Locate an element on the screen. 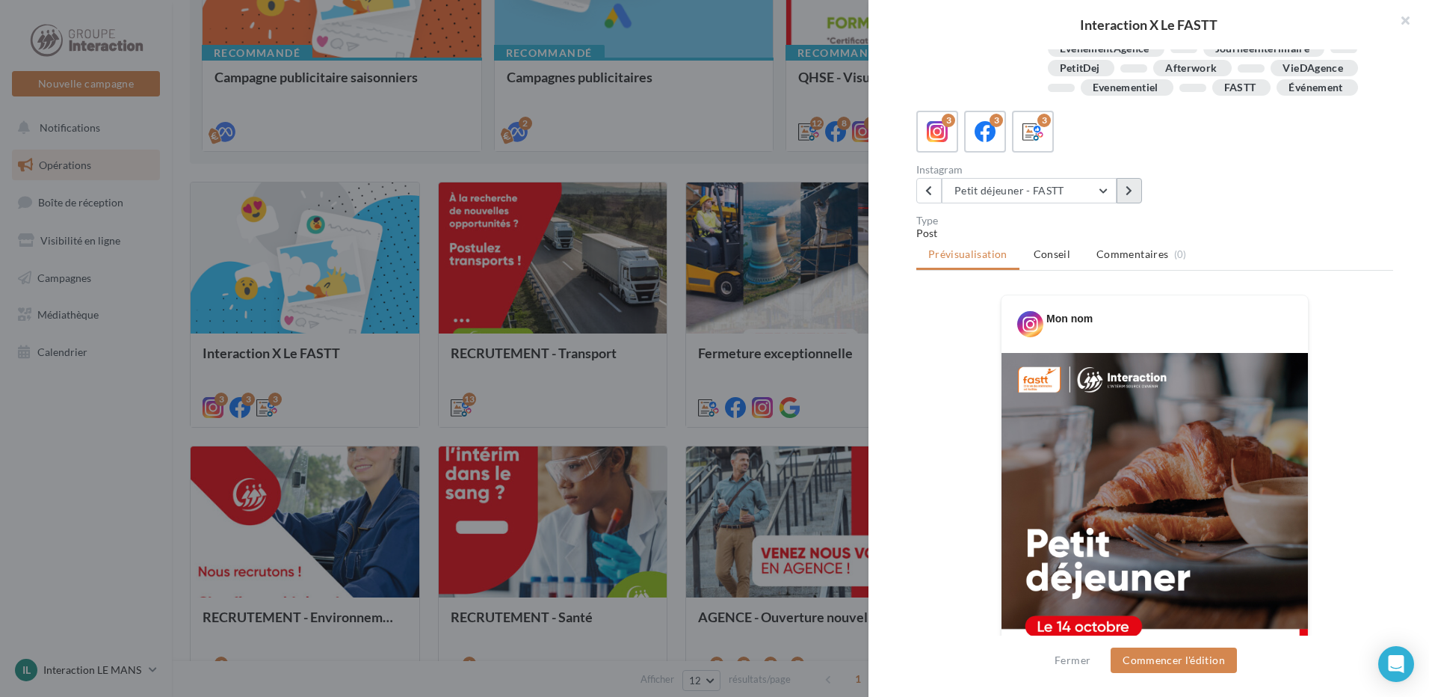  div: PetitDej is located at coordinates (1080, 68).